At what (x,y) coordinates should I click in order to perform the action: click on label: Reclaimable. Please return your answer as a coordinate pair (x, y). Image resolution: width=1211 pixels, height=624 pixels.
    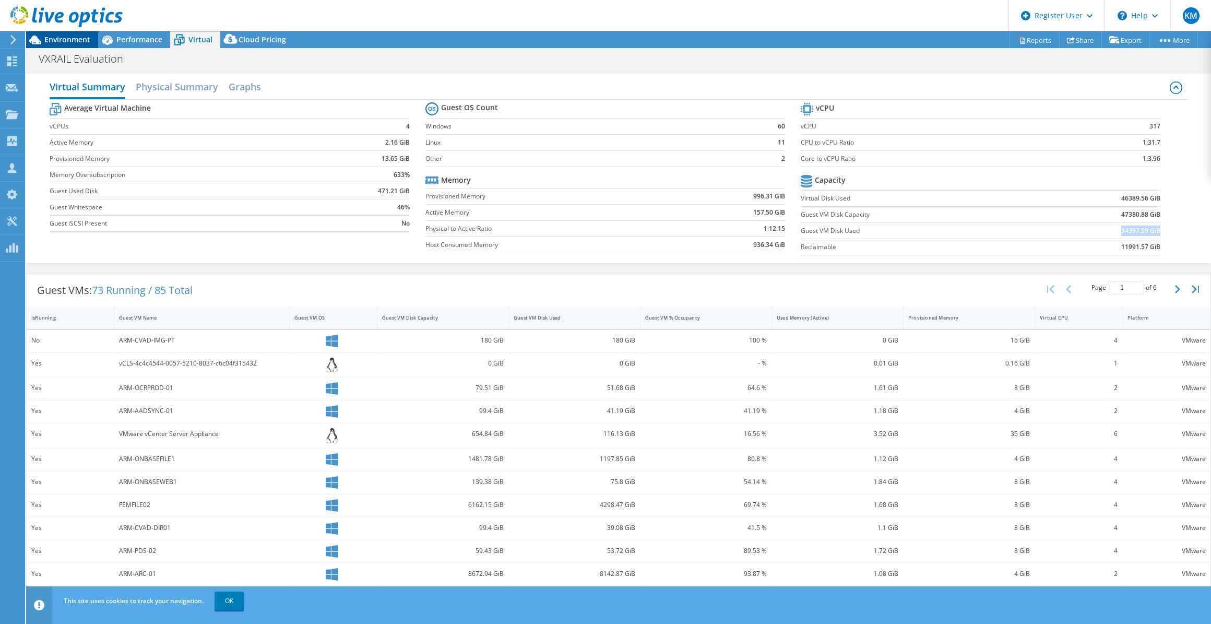
    Looking at the image, I should click on (918, 247).